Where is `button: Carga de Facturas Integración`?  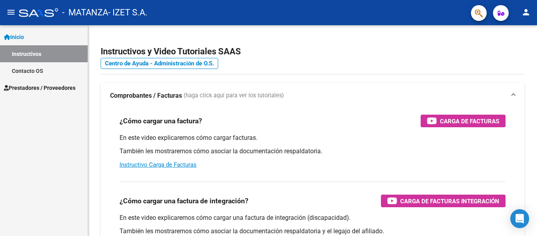 button: Carga de Facturas Integración is located at coordinates (443, 201).